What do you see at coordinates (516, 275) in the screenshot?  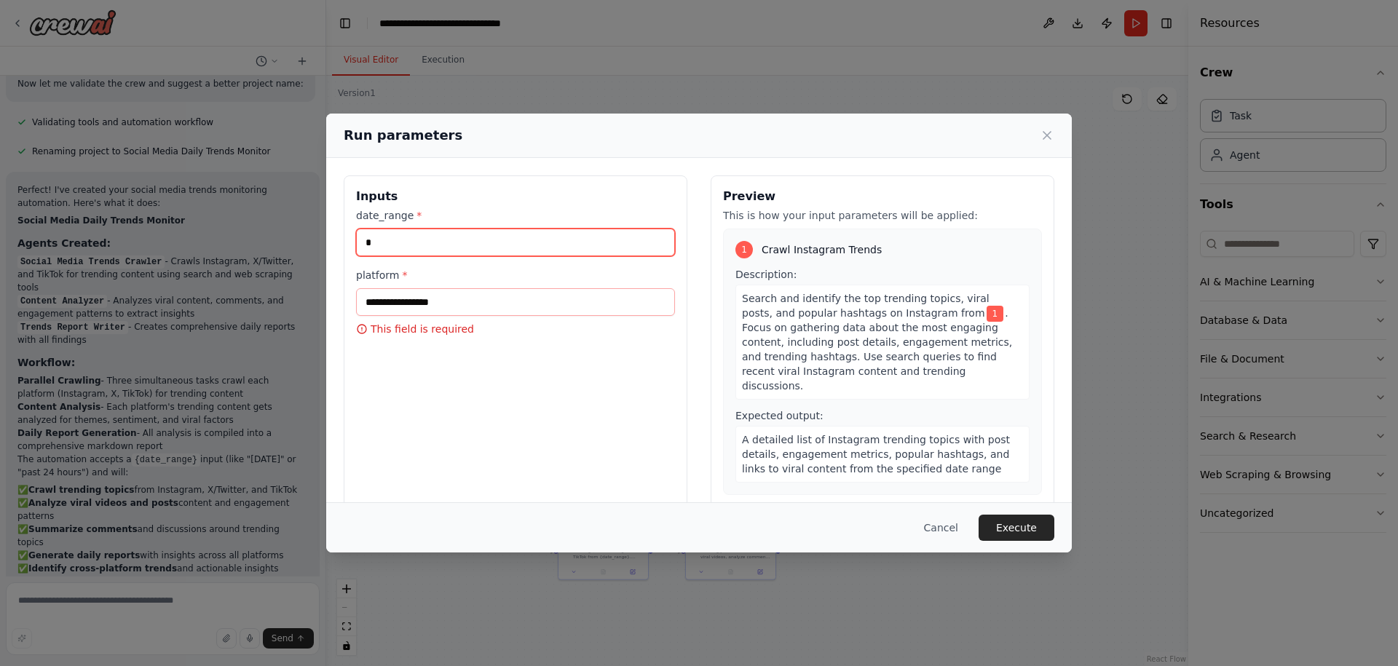 I see `label: platform` at bounding box center [516, 275].